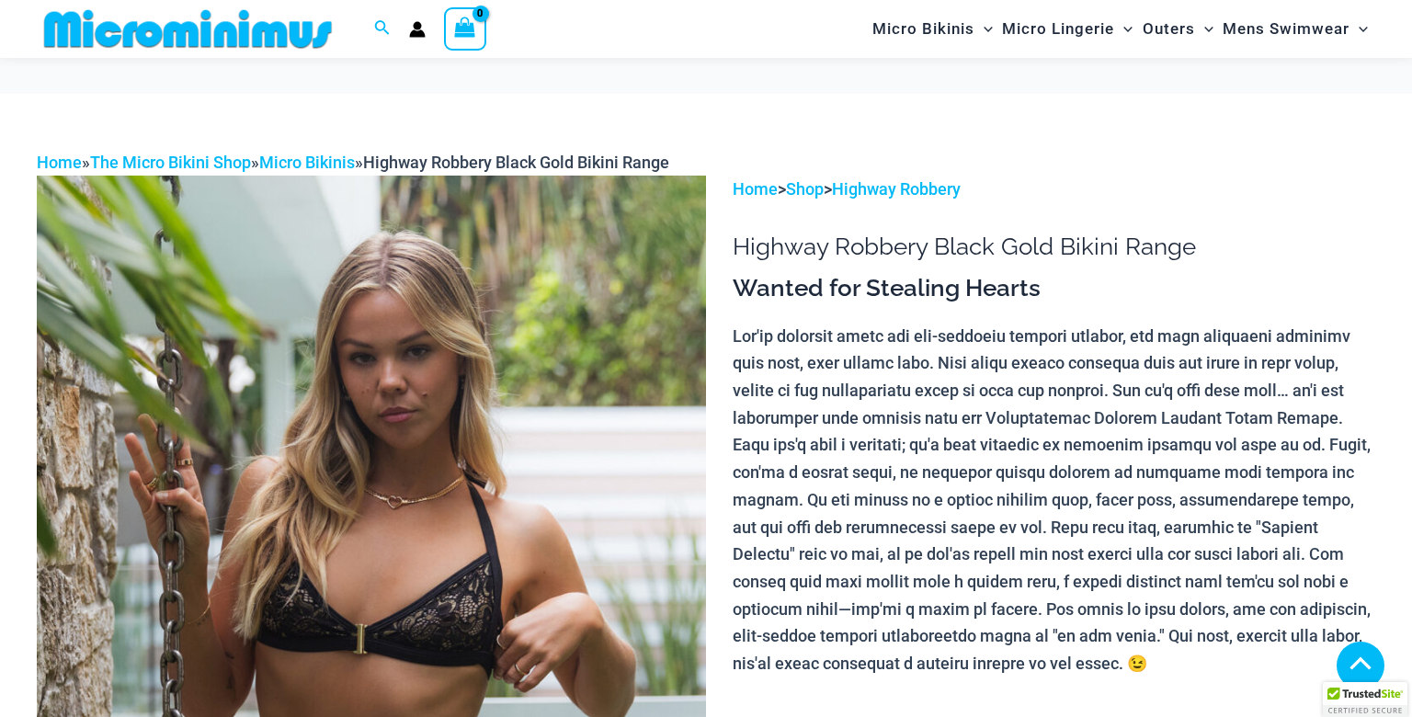 Image resolution: width=1412 pixels, height=717 pixels. I want to click on span: Micro Lingerie, so click(1058, 29).